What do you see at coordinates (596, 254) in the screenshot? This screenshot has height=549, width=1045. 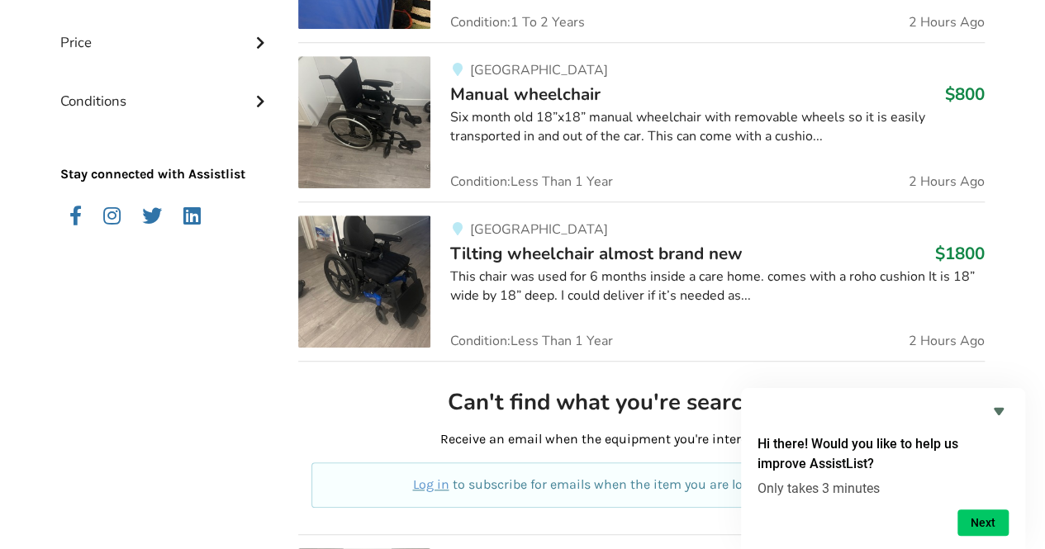 I see `span: Tilting wheelchair almost brand new` at bounding box center [596, 254].